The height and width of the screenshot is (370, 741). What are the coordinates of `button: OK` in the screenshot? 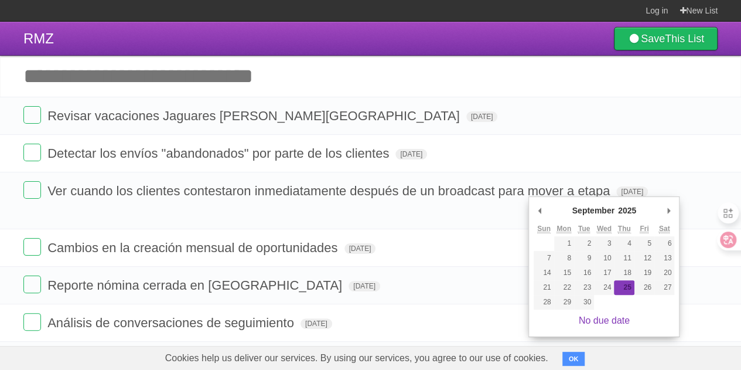 It's located at (573, 358).